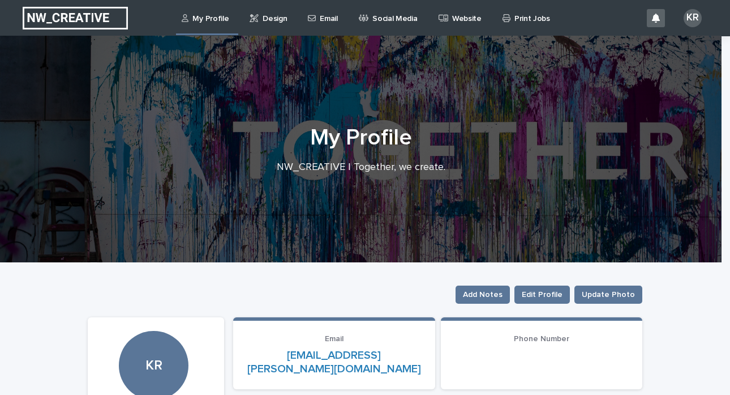  What do you see at coordinates (361, 138) in the screenshot?
I see `h1: My Profile` at bounding box center [361, 138].